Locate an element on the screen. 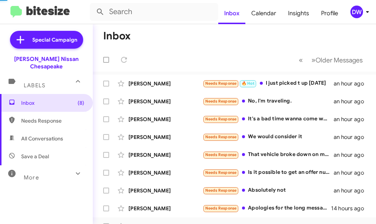  div: That vehicle broke down on me a month after I got it. I fixed it and then the transmission went o... is located at coordinates (268, 154).